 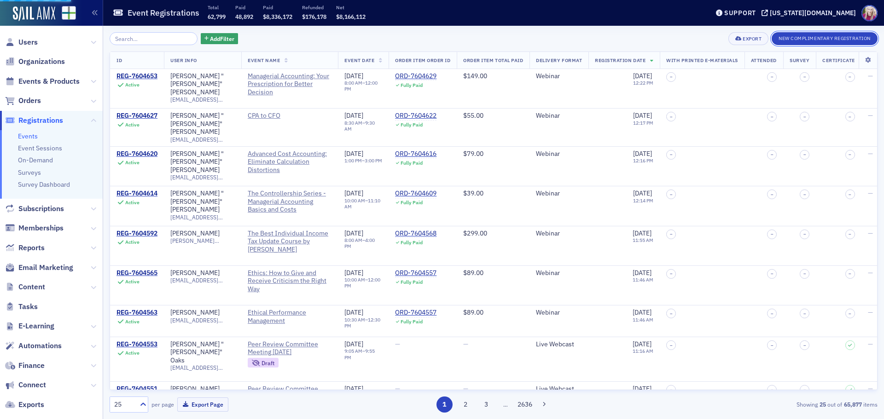 What do you see at coordinates (41, 209) in the screenshot?
I see `span: Subscriptions` at bounding box center [41, 209].